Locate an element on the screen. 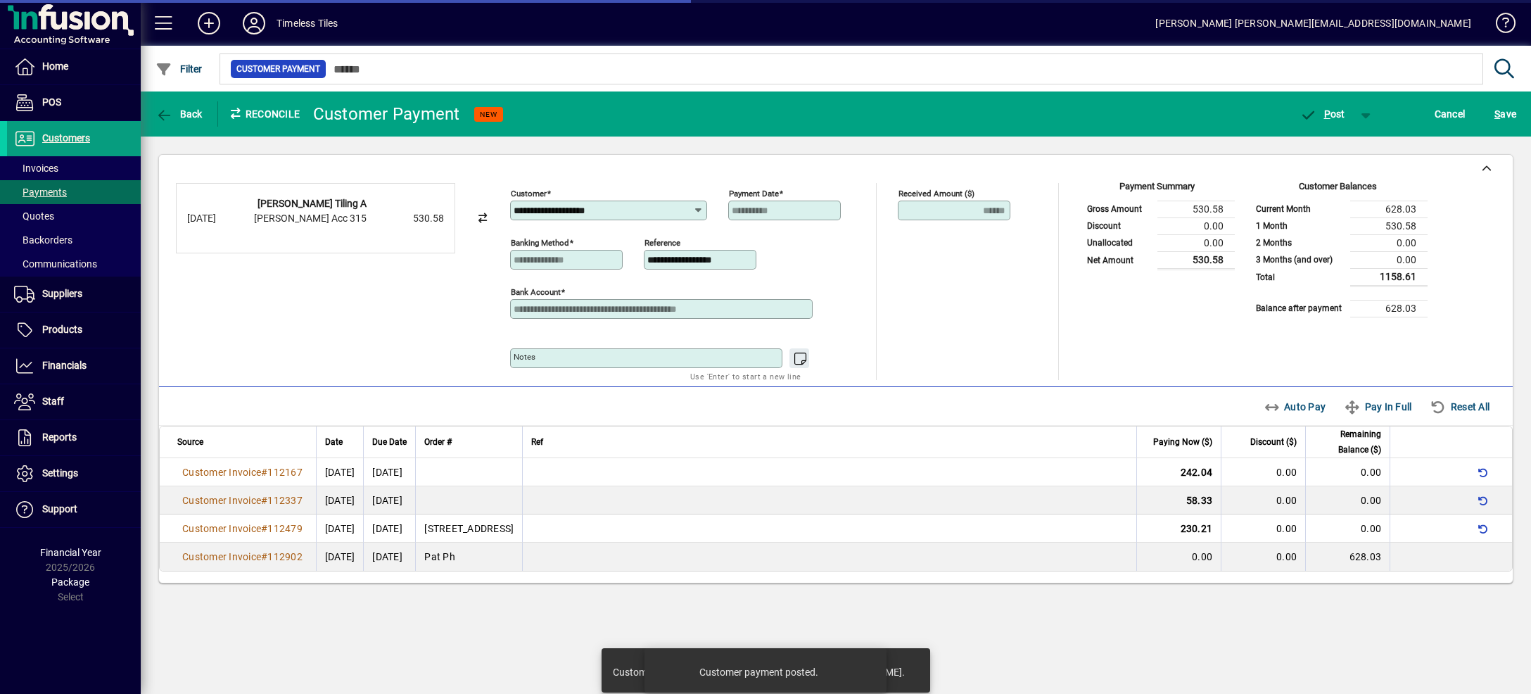  div: Customer payment posted. is located at coordinates (759, 672).